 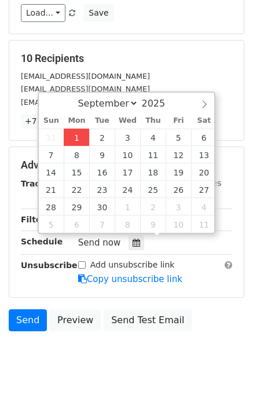 I want to click on span: September 8, 2025, so click(x=77, y=155).